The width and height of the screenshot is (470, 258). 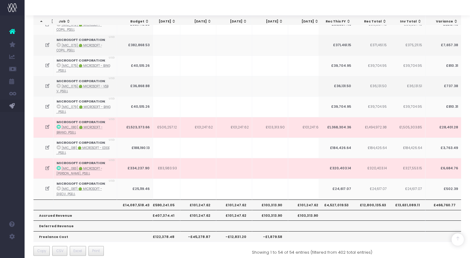 I want to click on th: Budget: activate to sort column ascending, so click(x=135, y=22).